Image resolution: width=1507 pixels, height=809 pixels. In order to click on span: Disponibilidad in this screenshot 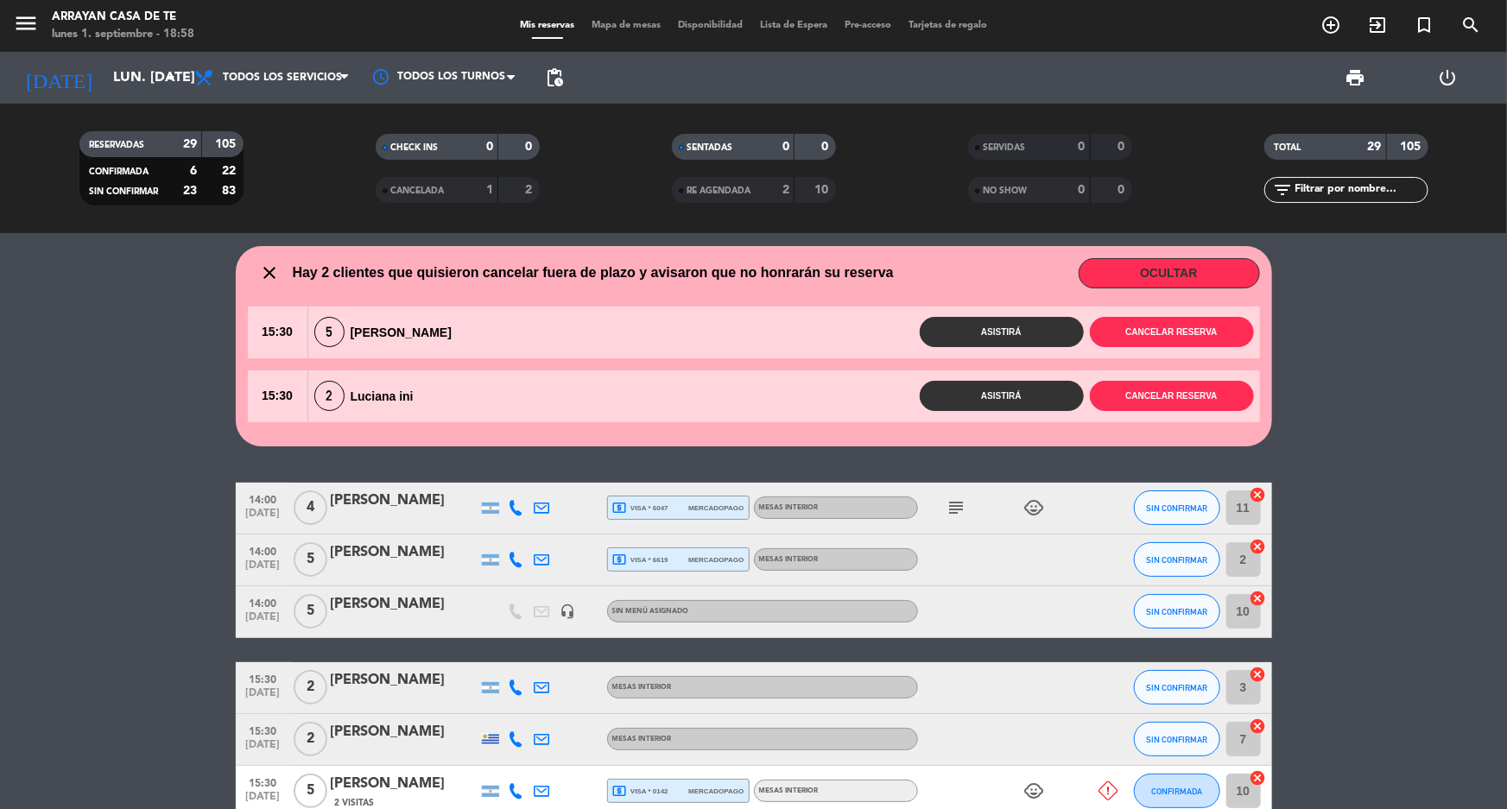, I will do `click(710, 25)`.